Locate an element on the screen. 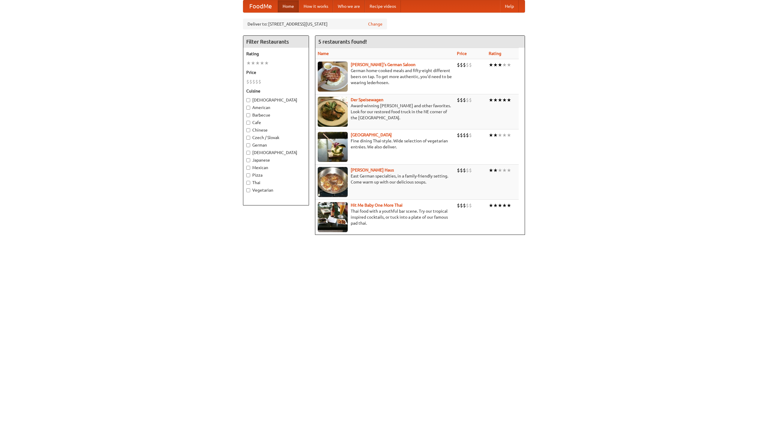  ng-pluralize: 5 restaurants found! is located at coordinates (343, 41).